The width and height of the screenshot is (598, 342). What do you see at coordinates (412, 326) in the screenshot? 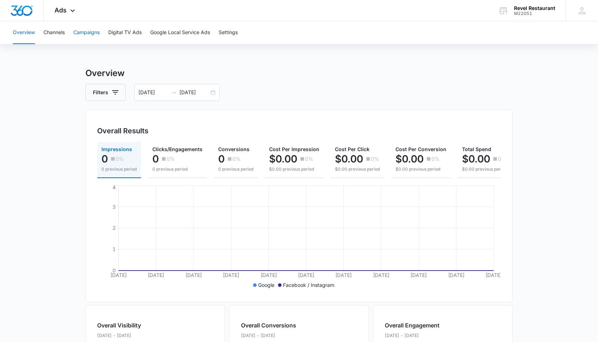
I see `h2: Overall Engagement` at bounding box center [412, 326].